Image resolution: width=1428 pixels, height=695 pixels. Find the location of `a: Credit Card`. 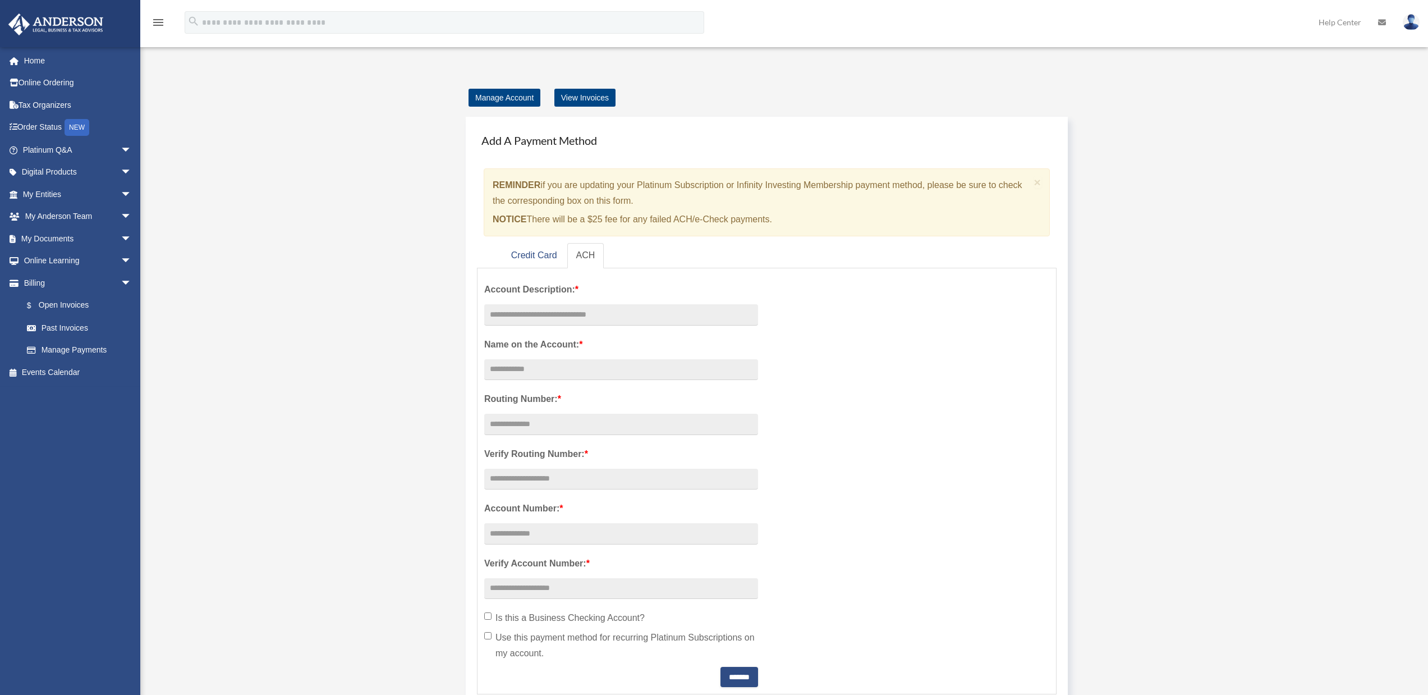

a: Credit Card is located at coordinates (534, 255).